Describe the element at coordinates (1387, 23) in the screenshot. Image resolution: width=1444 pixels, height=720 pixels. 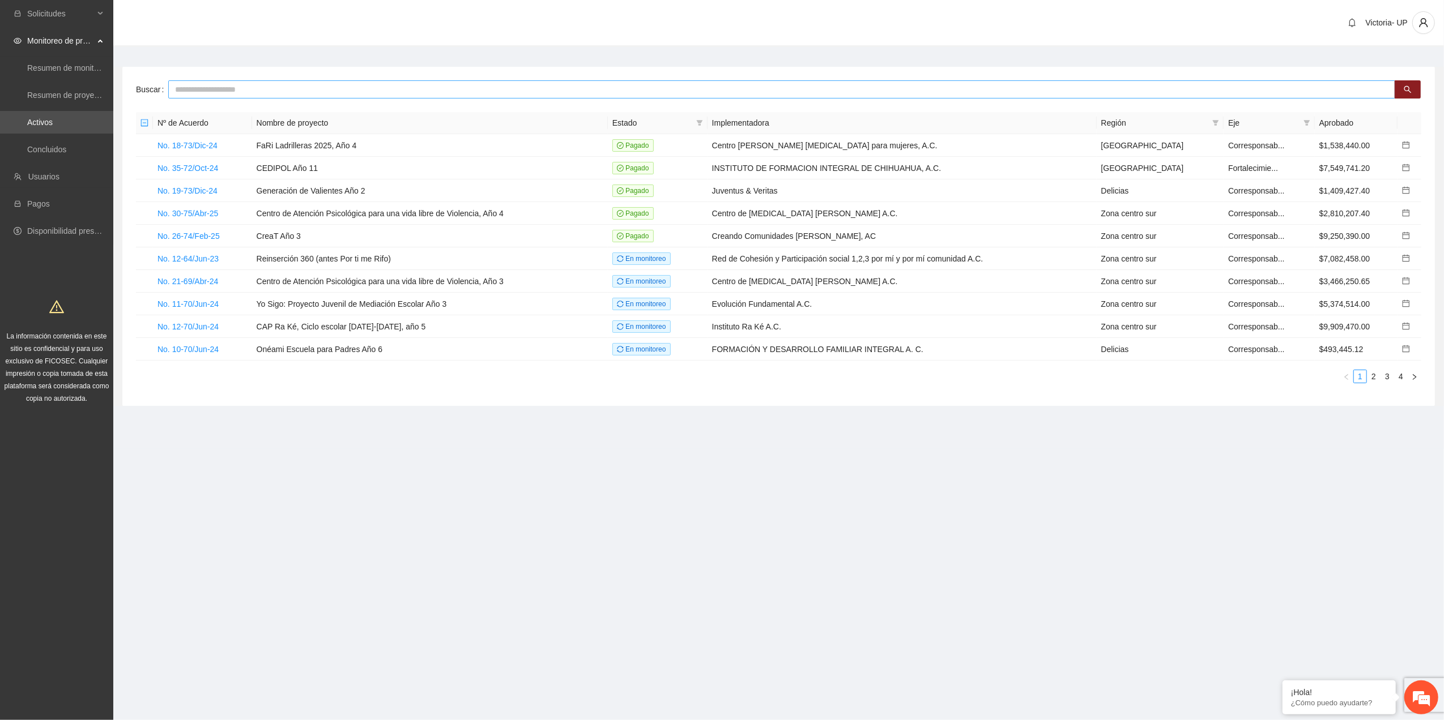
I see `span: Victoria- UP` at that location.